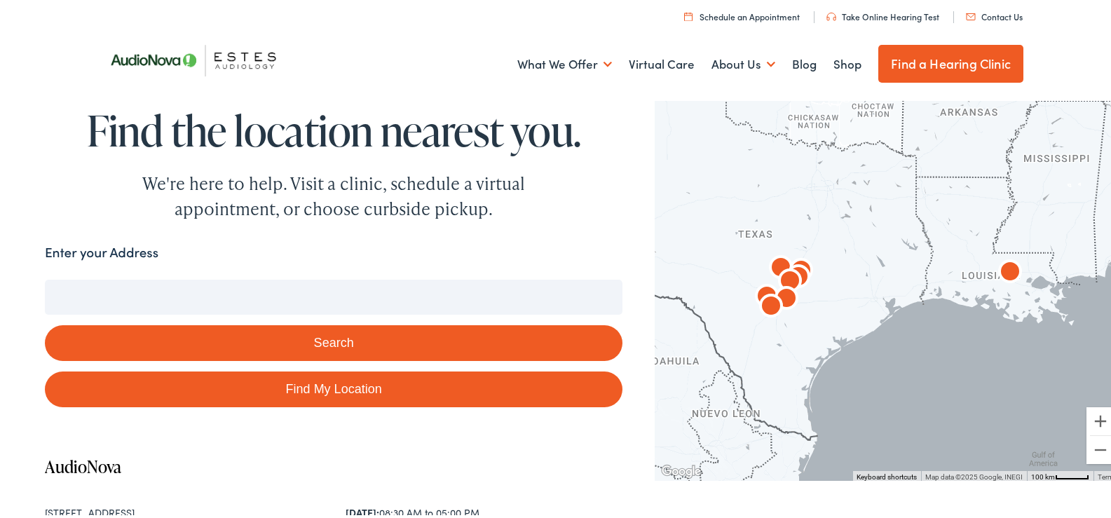 Image resolution: width=1111 pixels, height=518 pixels. I want to click on a: AudioNova, so click(83, 464).